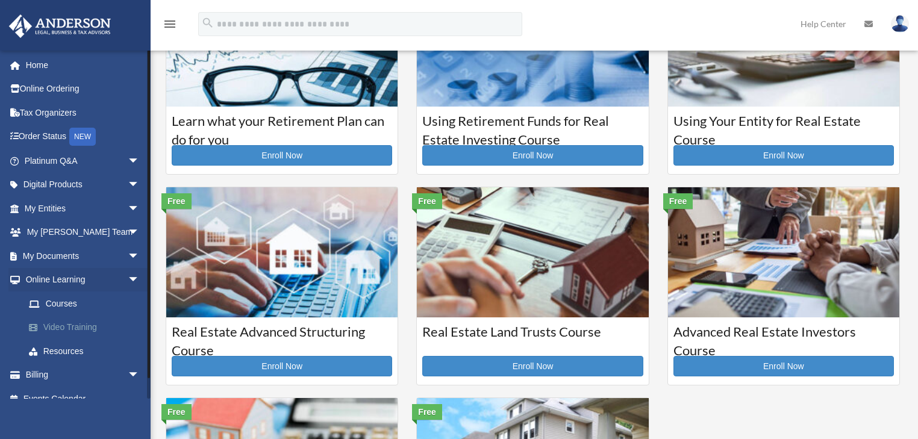 The image size is (918, 439). What do you see at coordinates (83, 161) in the screenshot?
I see `a: Platinum Q&Aarrow_drop_down` at bounding box center [83, 161].